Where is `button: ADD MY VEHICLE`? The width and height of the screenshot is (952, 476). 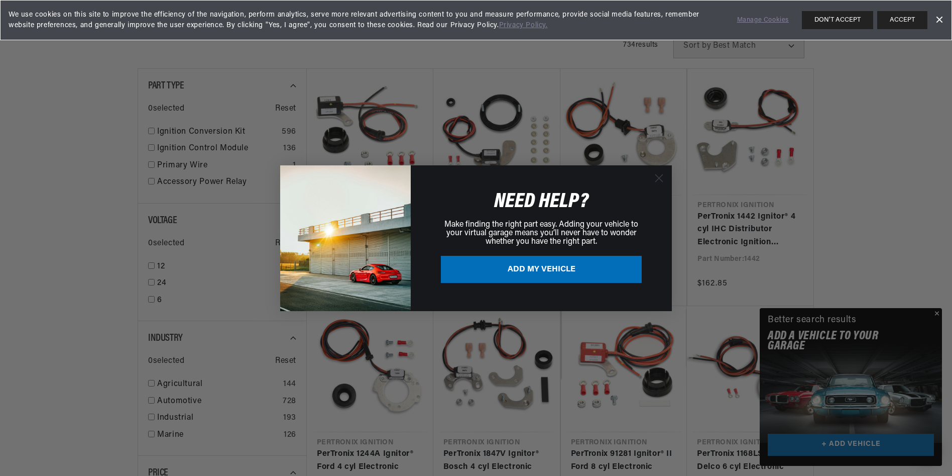 button: ADD MY VEHICLE is located at coordinates (541, 269).